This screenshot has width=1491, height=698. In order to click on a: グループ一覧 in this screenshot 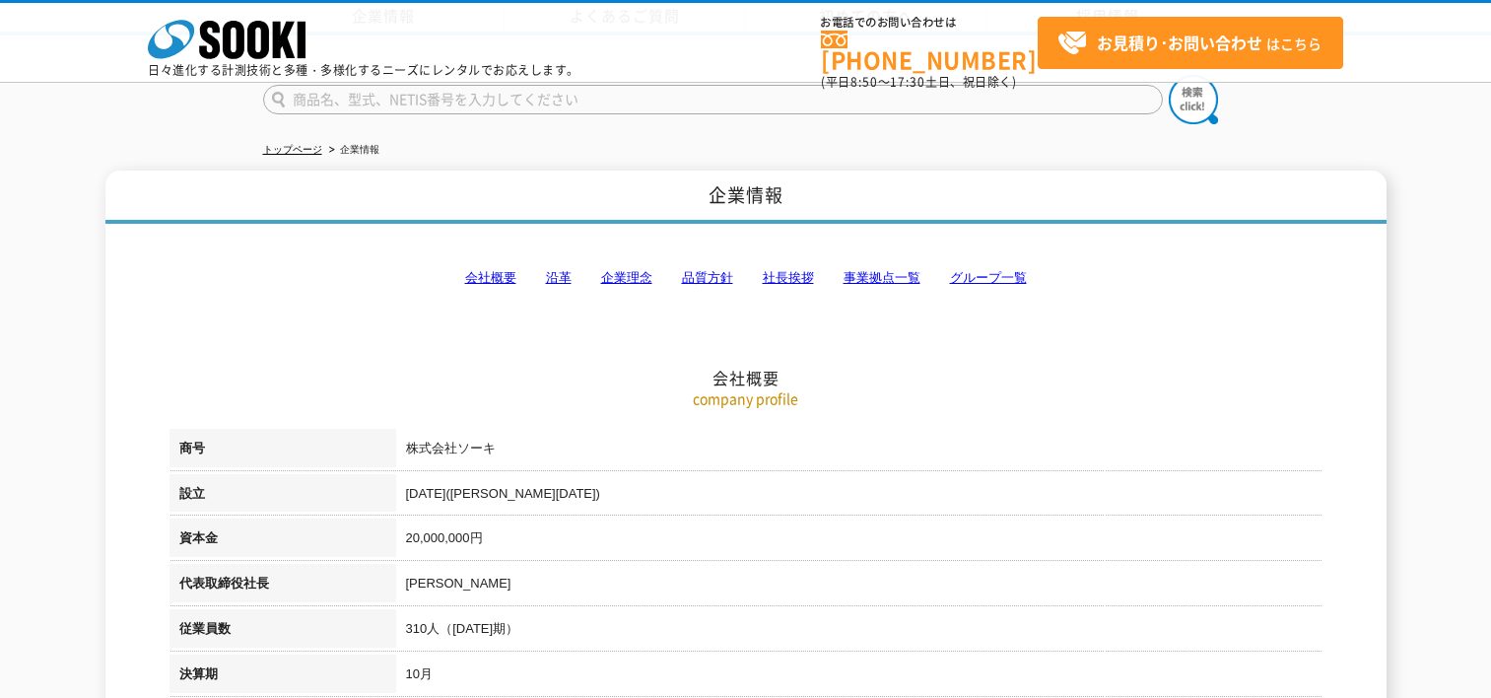, I will do `click(988, 277)`.